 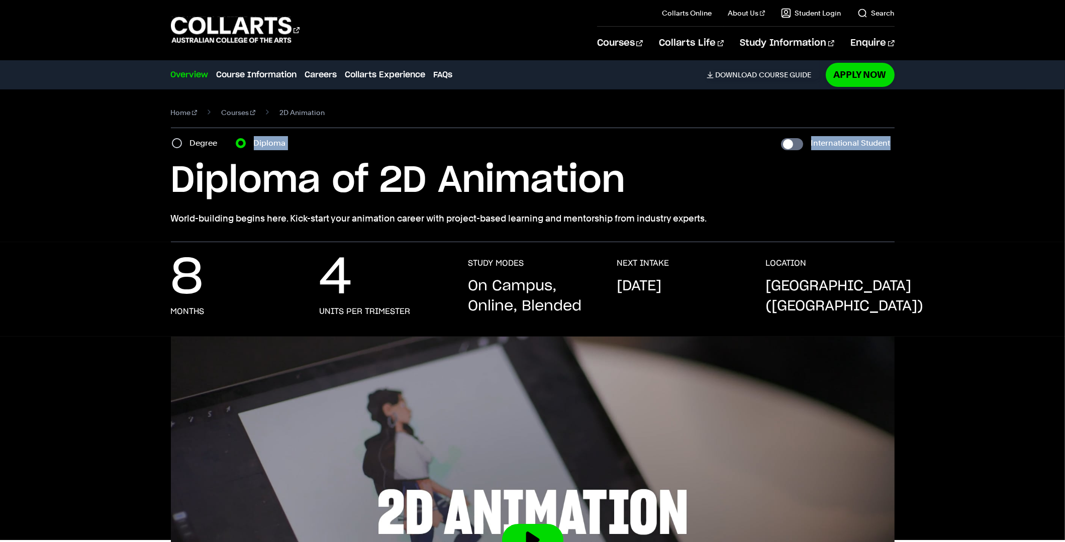 I want to click on a: FAQs, so click(x=443, y=75).